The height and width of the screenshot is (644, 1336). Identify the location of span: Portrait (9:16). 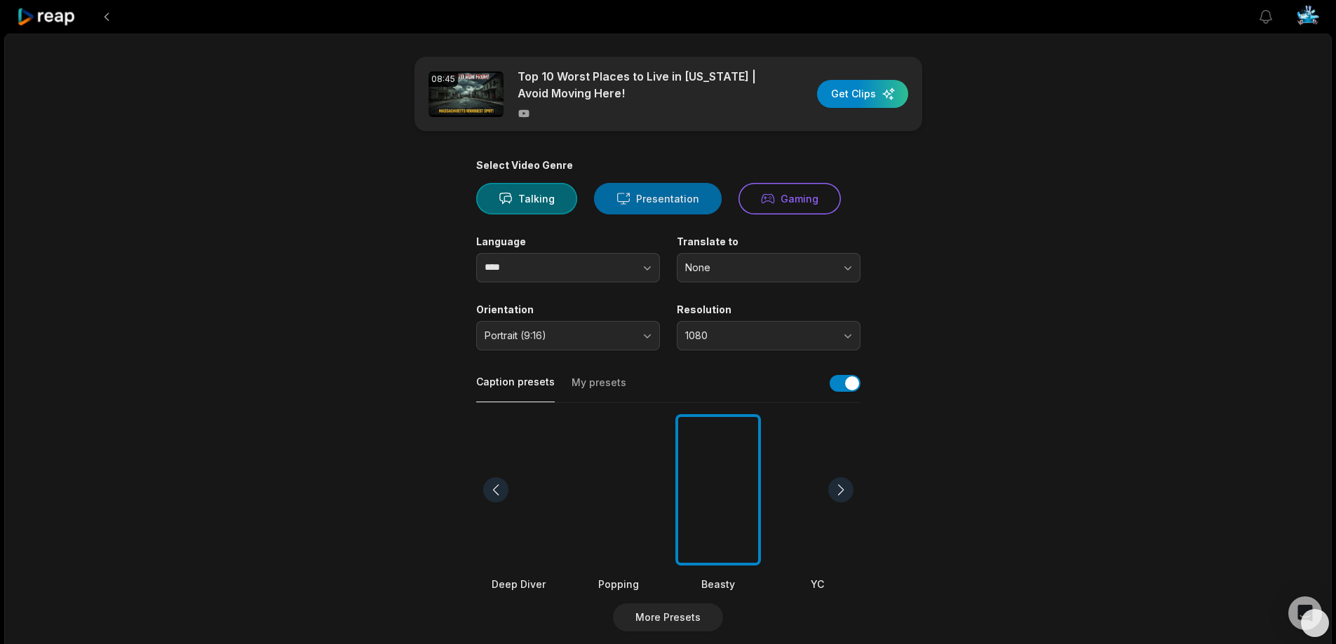
(558, 336).